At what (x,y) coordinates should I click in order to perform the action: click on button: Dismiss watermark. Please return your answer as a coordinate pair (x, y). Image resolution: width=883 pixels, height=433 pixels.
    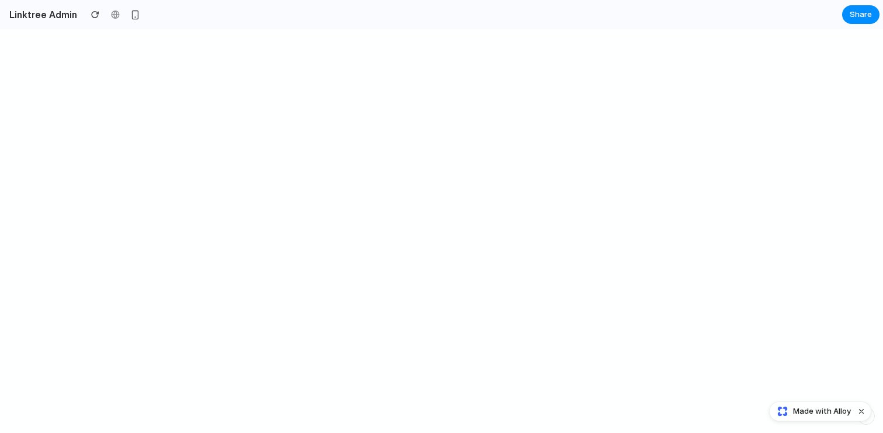
    Looking at the image, I should click on (861, 411).